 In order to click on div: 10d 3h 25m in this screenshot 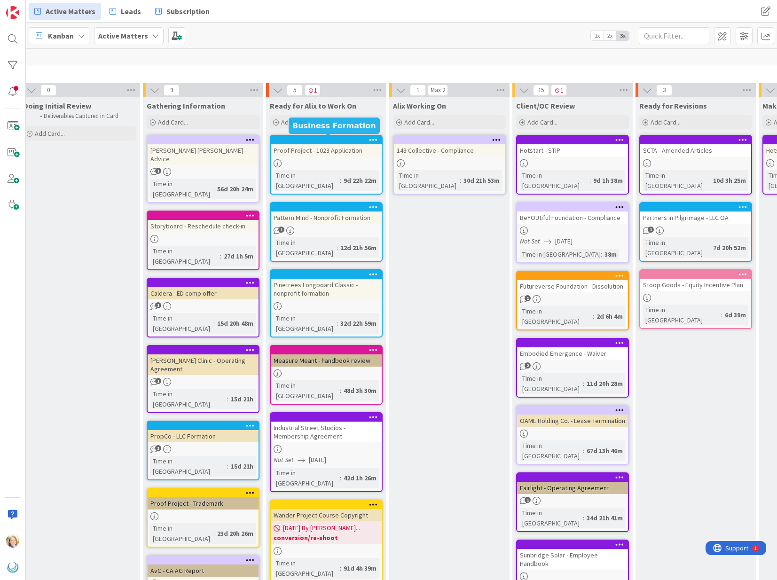, I will do `click(729, 180)`.